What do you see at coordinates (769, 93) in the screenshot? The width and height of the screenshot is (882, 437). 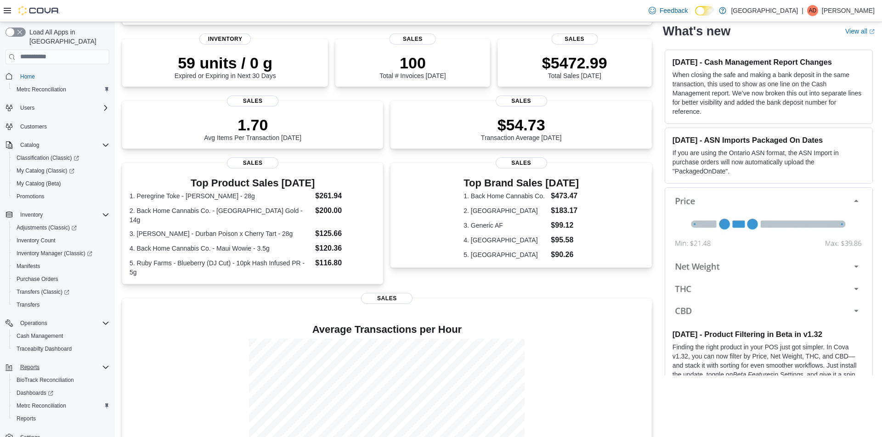 I see `p: When closing the safe and making a bank deposit in the same transaction, this used to show as one...` at bounding box center [769, 93].